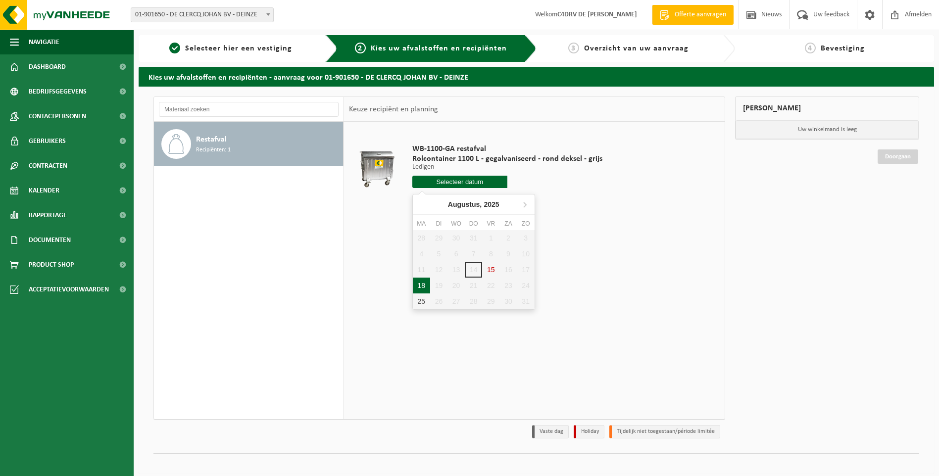 This screenshot has height=476, width=939. Describe the element at coordinates (421, 301) in the screenshot. I see `div: 25` at that location.